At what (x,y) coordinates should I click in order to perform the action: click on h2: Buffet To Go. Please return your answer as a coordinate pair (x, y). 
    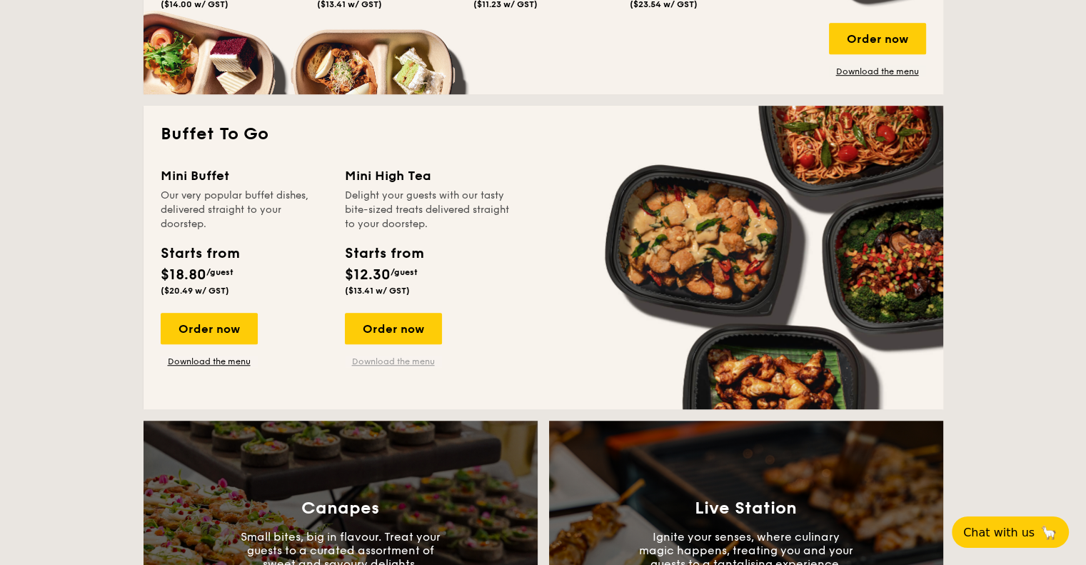
    Looking at the image, I should click on (543, 134).